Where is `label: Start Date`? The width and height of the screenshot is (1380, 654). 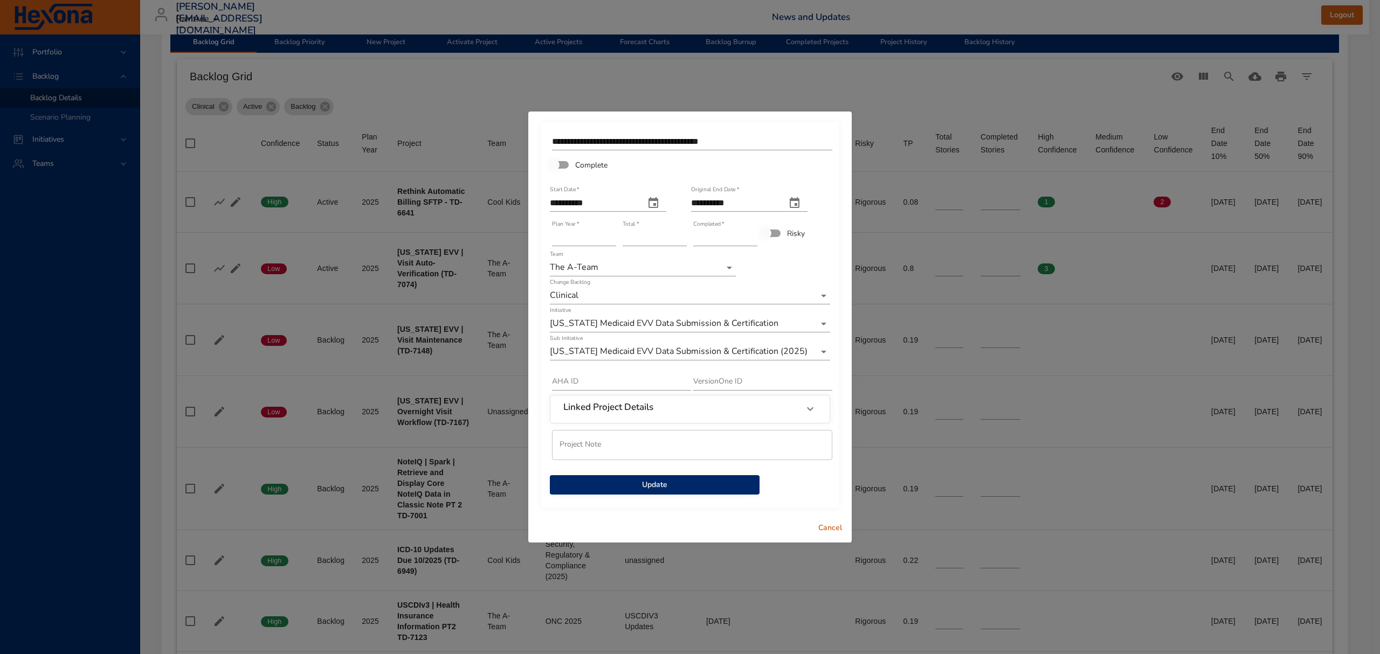
label: Start Date is located at coordinates (564, 190).